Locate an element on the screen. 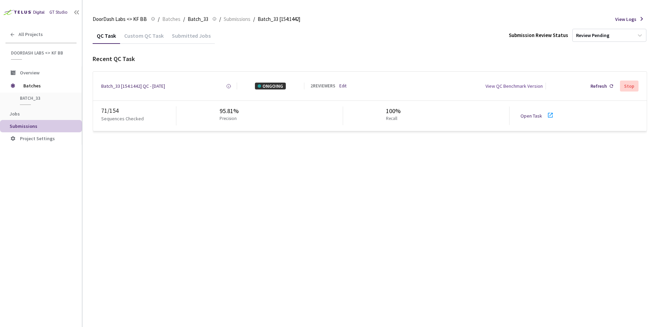  div: View QC Benchmark Version is located at coordinates (514, 86).